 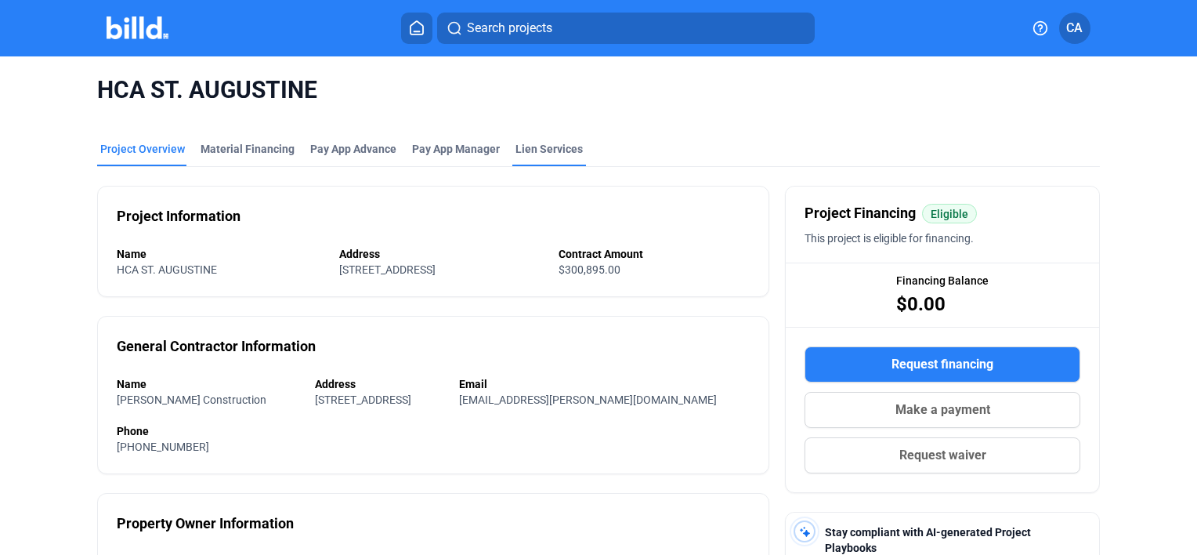 What do you see at coordinates (943, 281) in the screenshot?
I see `span: Financing Balance` at bounding box center [943, 281].